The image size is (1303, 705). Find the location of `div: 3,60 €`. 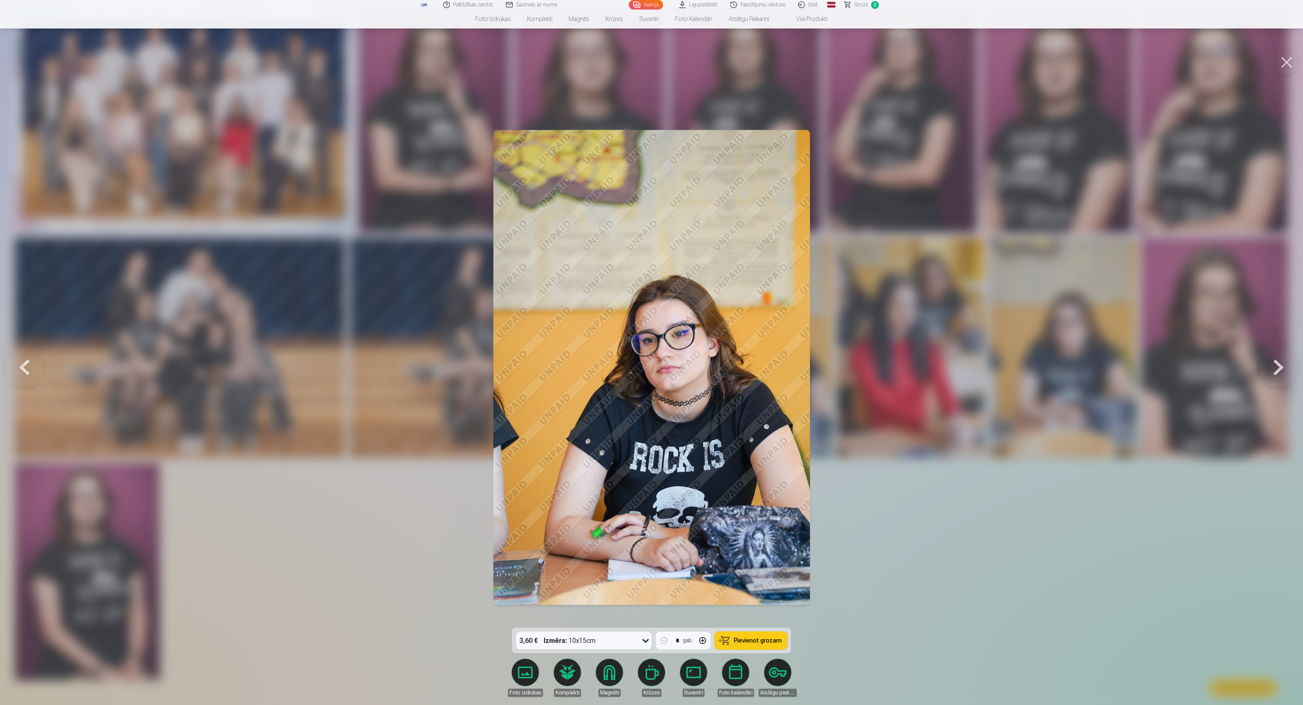

div: 3,60 € is located at coordinates (529, 641).